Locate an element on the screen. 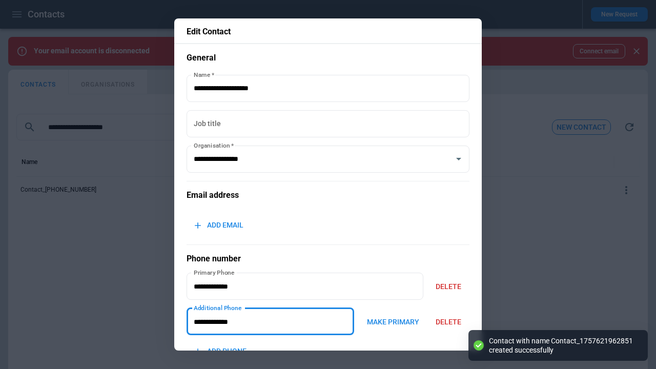  button: Open is located at coordinates (459, 159).